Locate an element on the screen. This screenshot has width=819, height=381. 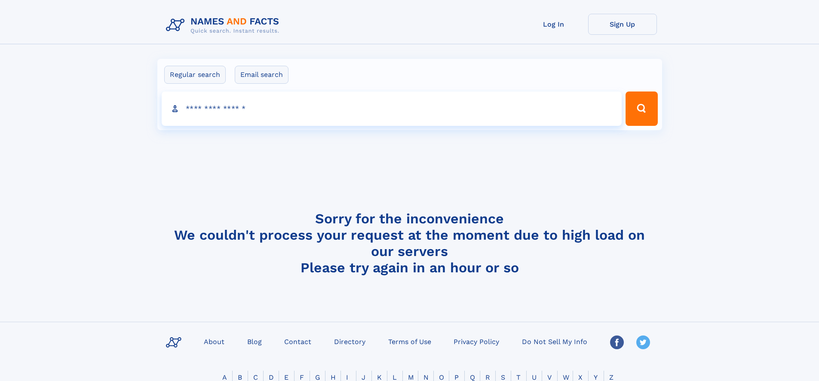
label: Email search is located at coordinates (261, 75).